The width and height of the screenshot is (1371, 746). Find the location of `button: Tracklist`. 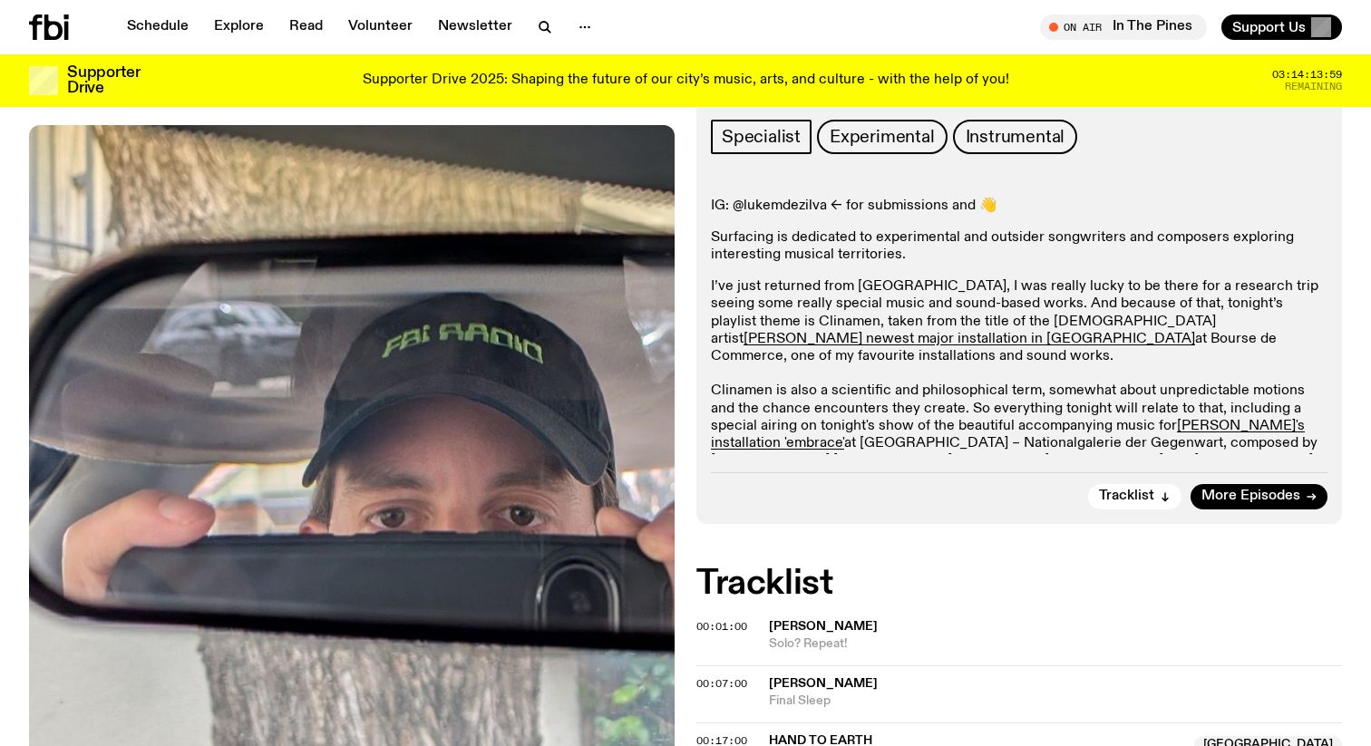

button: Tracklist is located at coordinates (1135, 497).